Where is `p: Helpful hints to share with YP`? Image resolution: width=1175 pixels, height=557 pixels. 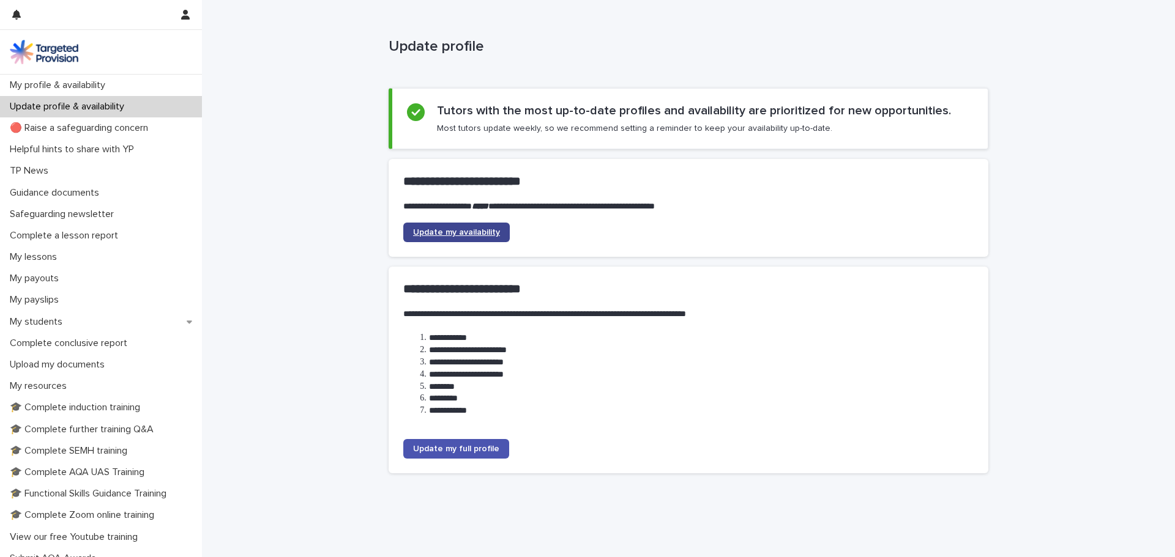
p: Helpful hints to share with YP is located at coordinates (74, 149).